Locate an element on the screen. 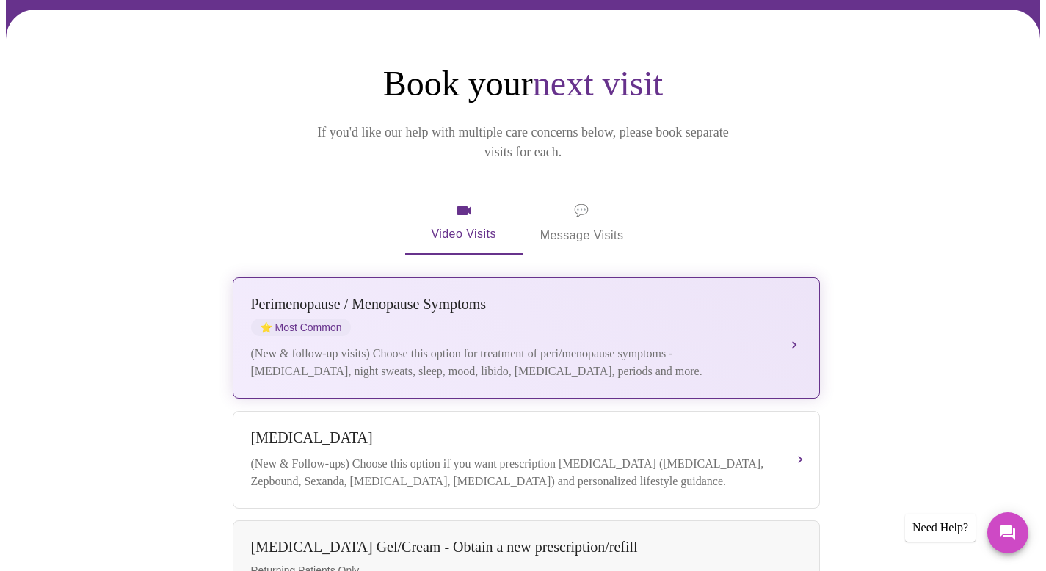 The image size is (1046, 571). p: If you'd like our help with multiple care concerns below, please book separate visits for each. is located at coordinates (523, 142).